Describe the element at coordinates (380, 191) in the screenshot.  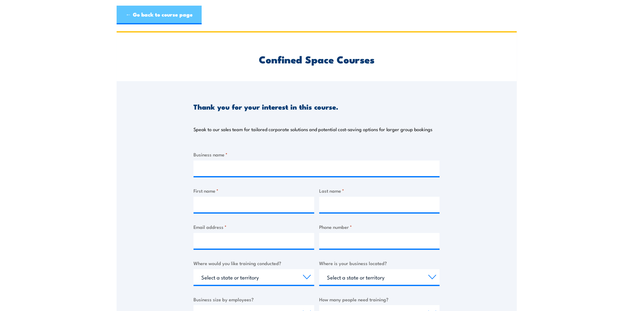
I see `label: Last name` at that location.